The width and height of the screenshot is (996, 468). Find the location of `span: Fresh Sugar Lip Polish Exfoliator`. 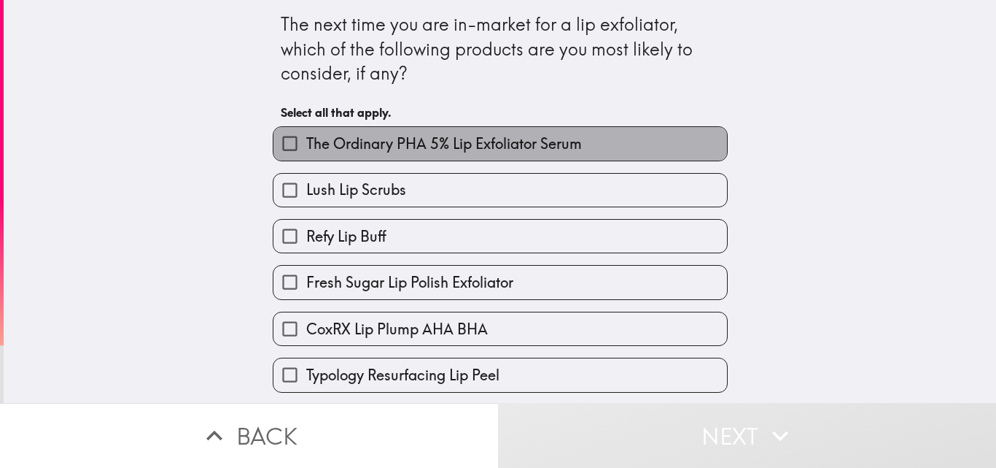

span: Fresh Sugar Lip Polish Exfoliator is located at coordinates (410, 282).